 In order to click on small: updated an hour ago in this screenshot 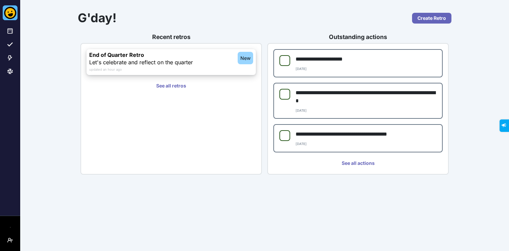, I will do `click(105, 69)`.